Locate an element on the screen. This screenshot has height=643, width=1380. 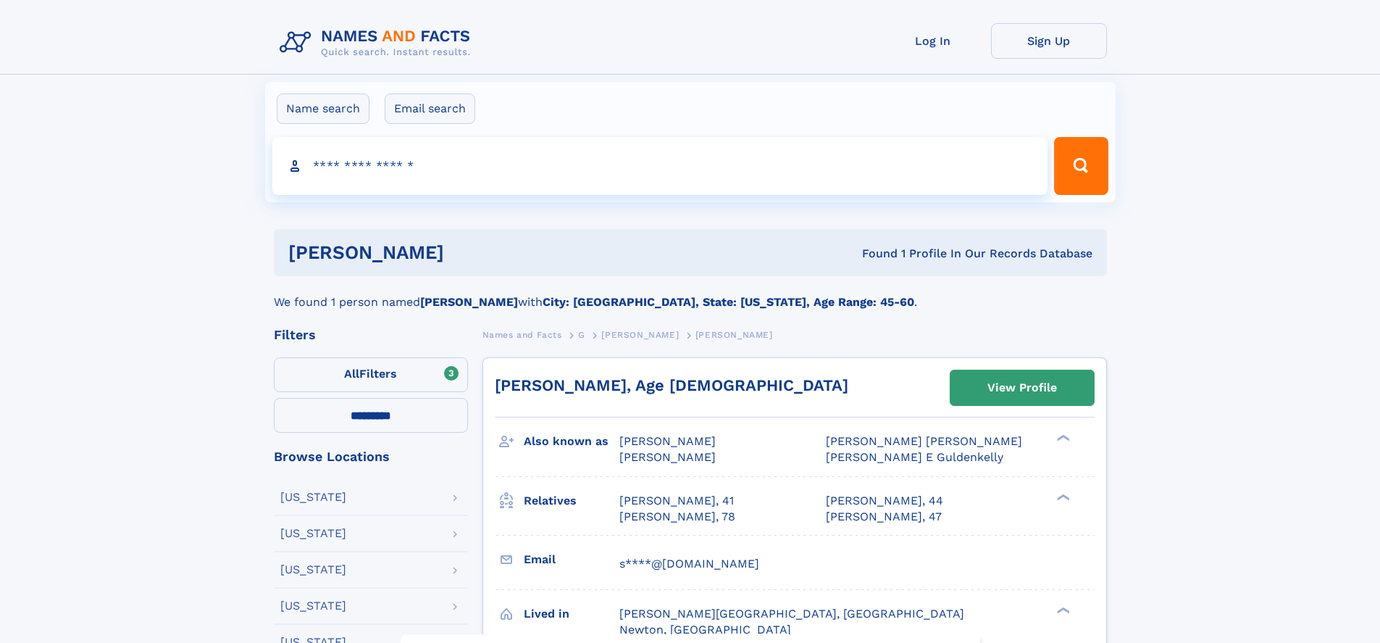
img: Logo Names and Facts is located at coordinates (378, 43).